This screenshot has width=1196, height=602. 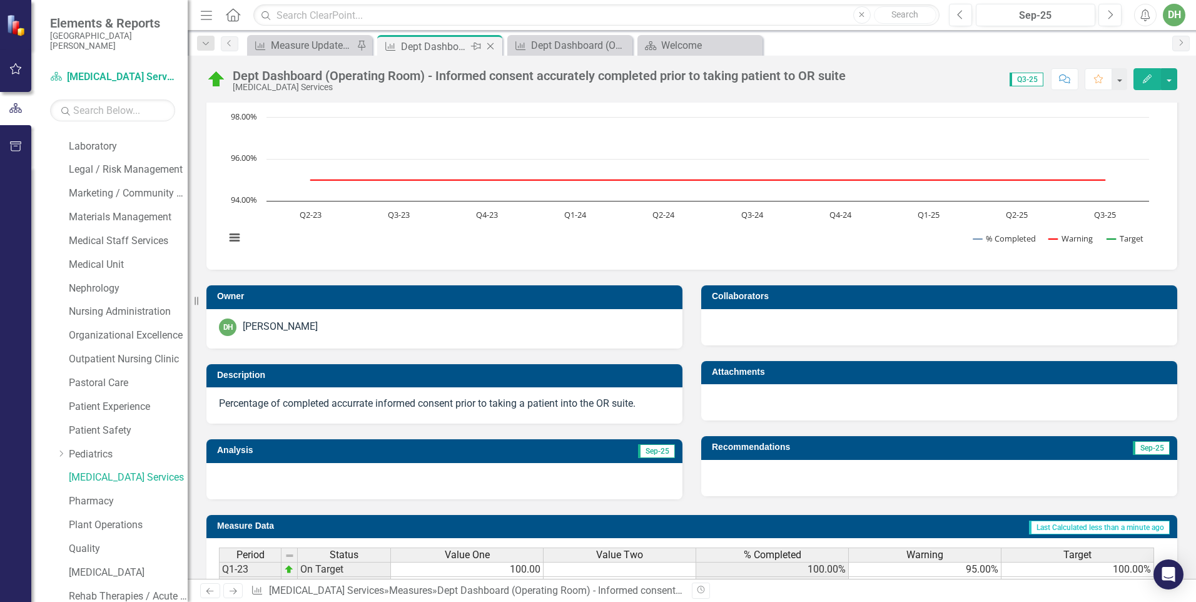 What do you see at coordinates (353, 525) in the screenshot?
I see `h3: Measure Data` at bounding box center [353, 525].